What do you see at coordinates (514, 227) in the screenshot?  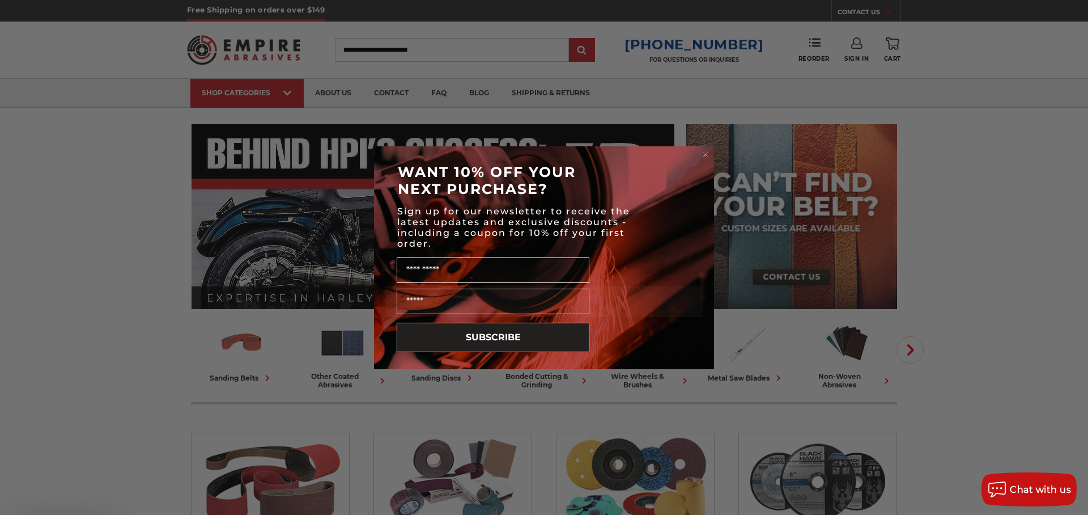 I see `span: Sign up for our newsletter to receive the latest updates and exclusive discounts - including a co...` at bounding box center [514, 227].